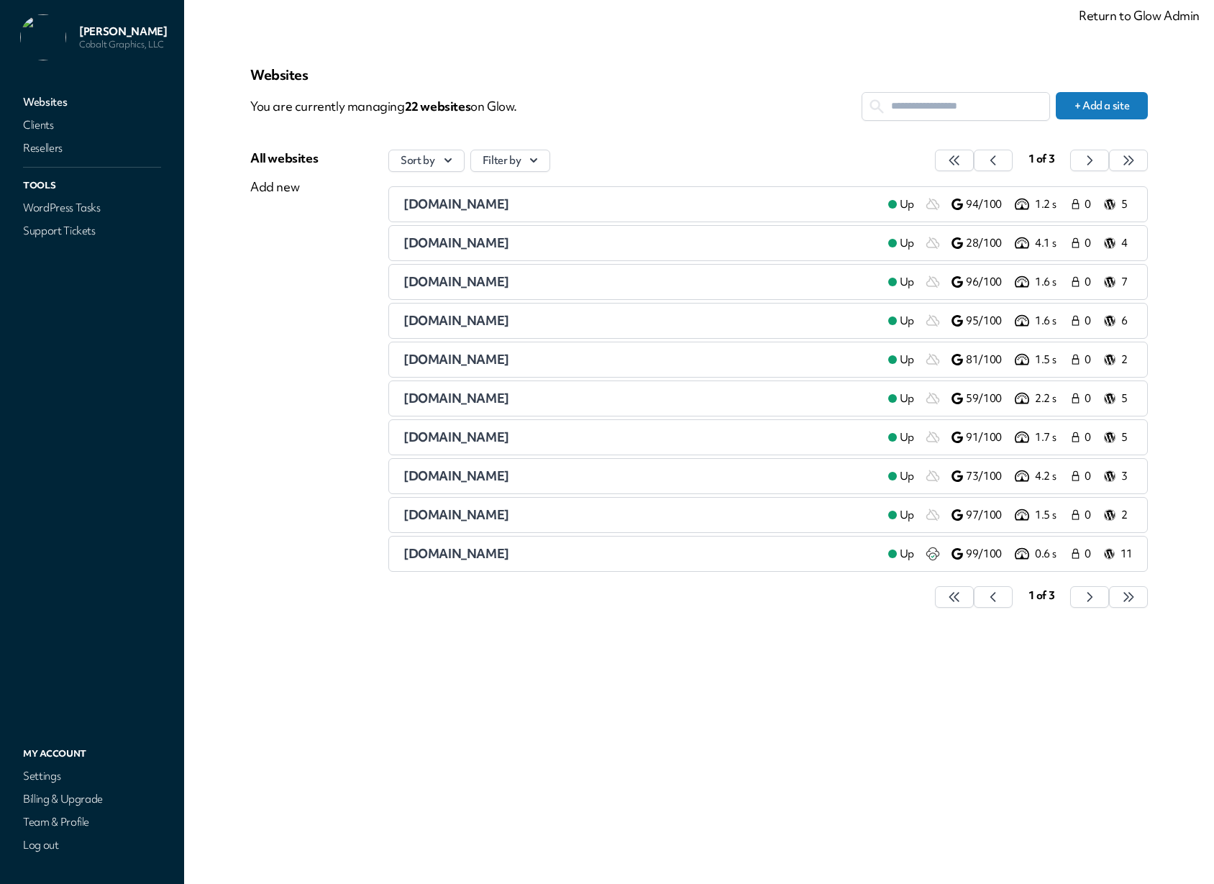 The image size is (1214, 884). What do you see at coordinates (988, 282) in the screenshot?
I see `p: 96/100` at bounding box center [988, 282].